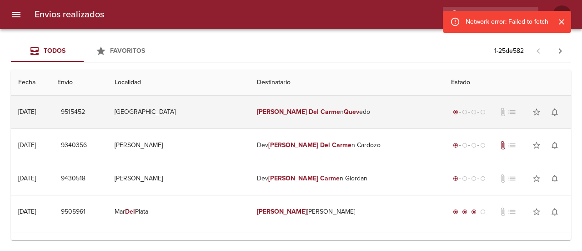 The image size is (582, 251). What do you see at coordinates (73, 112) in the screenshot?
I see `span: 9515452` at bounding box center [73, 112].